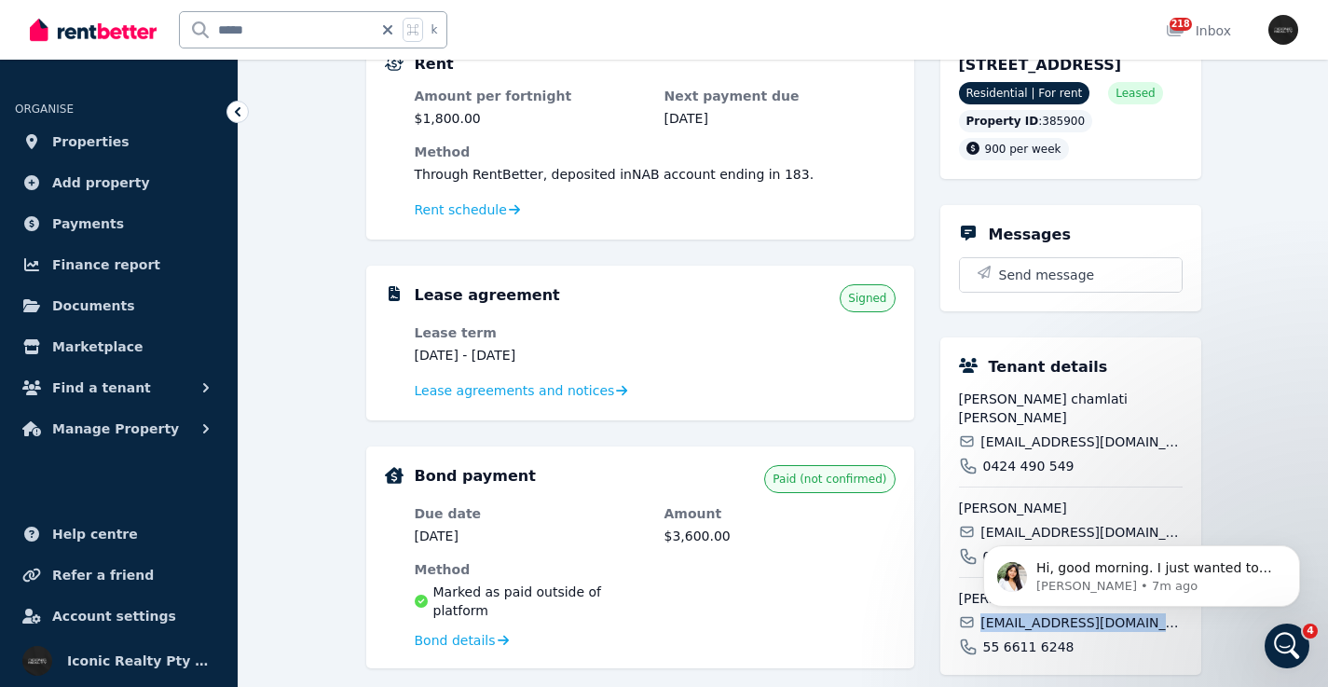 The height and width of the screenshot is (687, 1328). What do you see at coordinates (101, 183) in the screenshot?
I see `span: Add property` at bounding box center [101, 183].